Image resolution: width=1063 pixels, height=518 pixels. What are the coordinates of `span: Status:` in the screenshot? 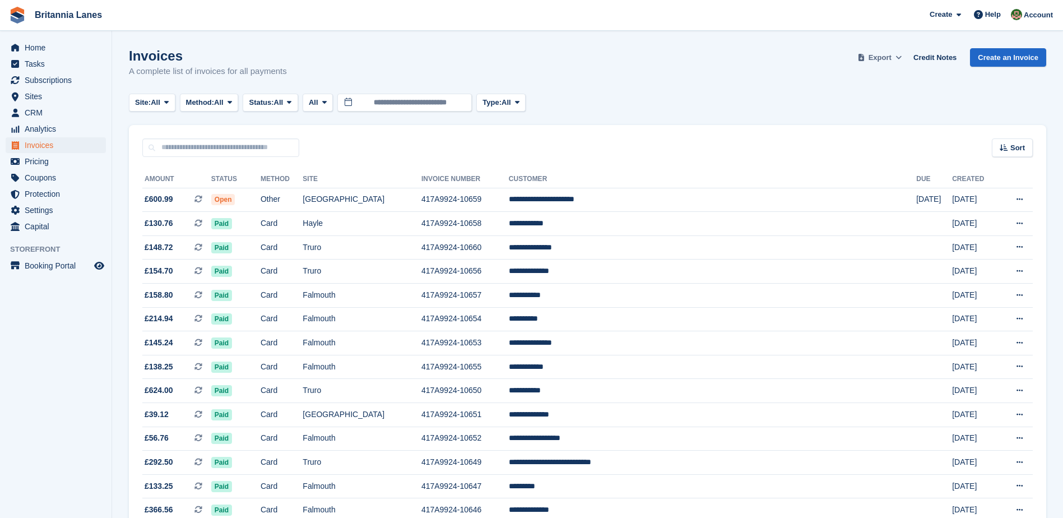 It's located at (261, 103).